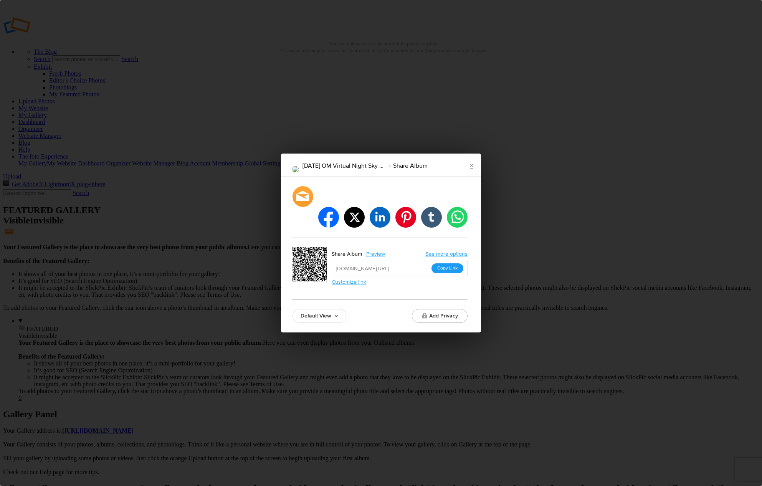  I want to click on button: Copy Link, so click(447, 268).